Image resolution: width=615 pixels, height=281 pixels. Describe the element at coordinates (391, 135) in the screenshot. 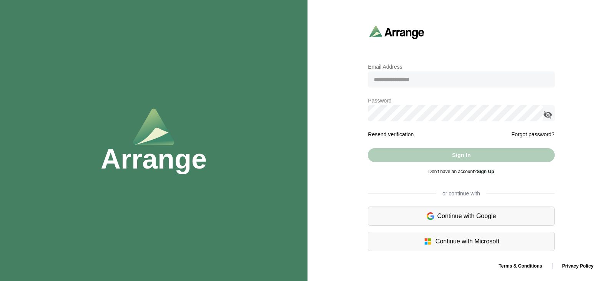

I see `a: Resend verification` at that location.